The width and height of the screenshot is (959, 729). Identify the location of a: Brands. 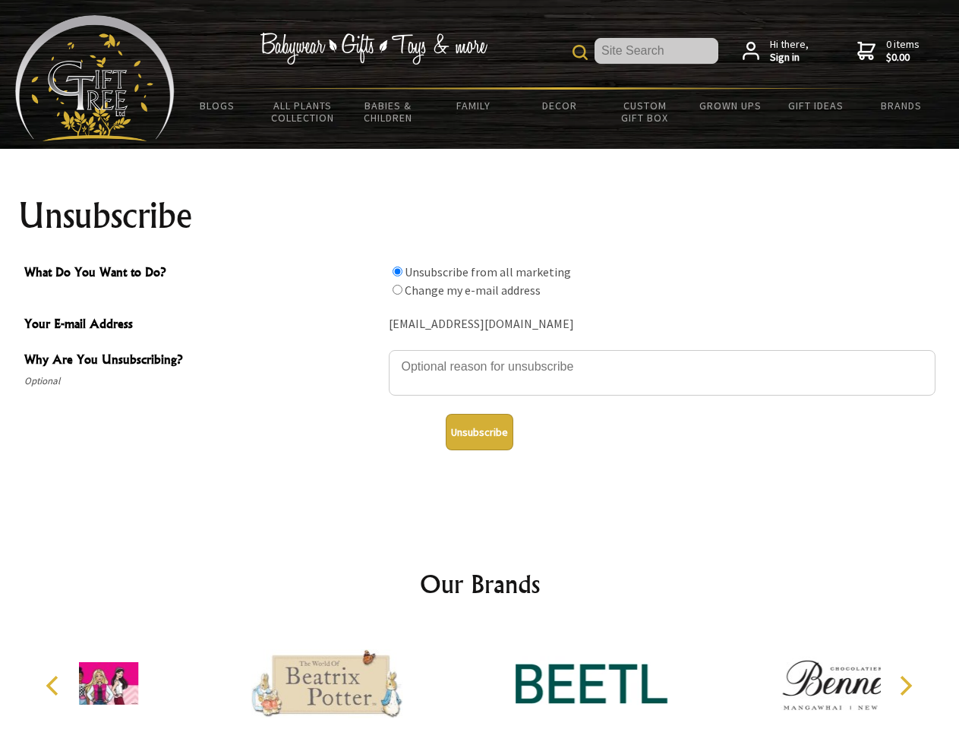
(902, 106).